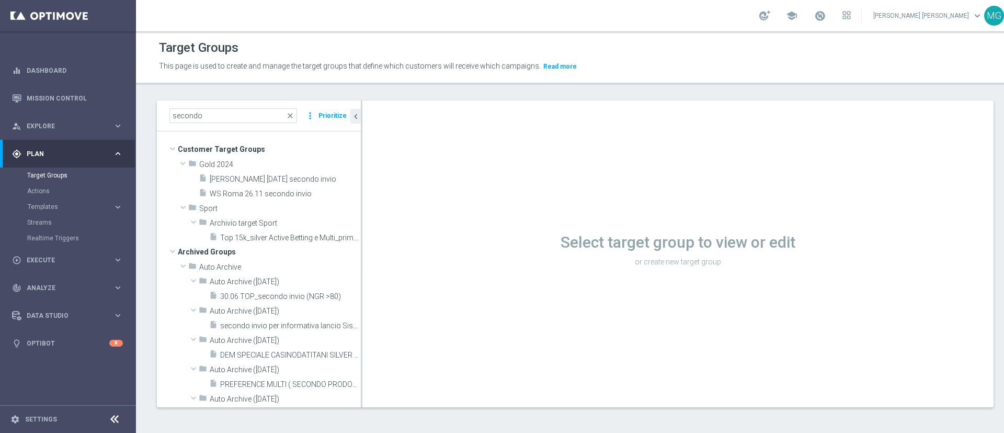 This screenshot has height=433, width=1004. What do you see at coordinates (285, 194) in the screenshot?
I see `span: WS Roma 26.11 secondo invio` at bounding box center [285, 194].